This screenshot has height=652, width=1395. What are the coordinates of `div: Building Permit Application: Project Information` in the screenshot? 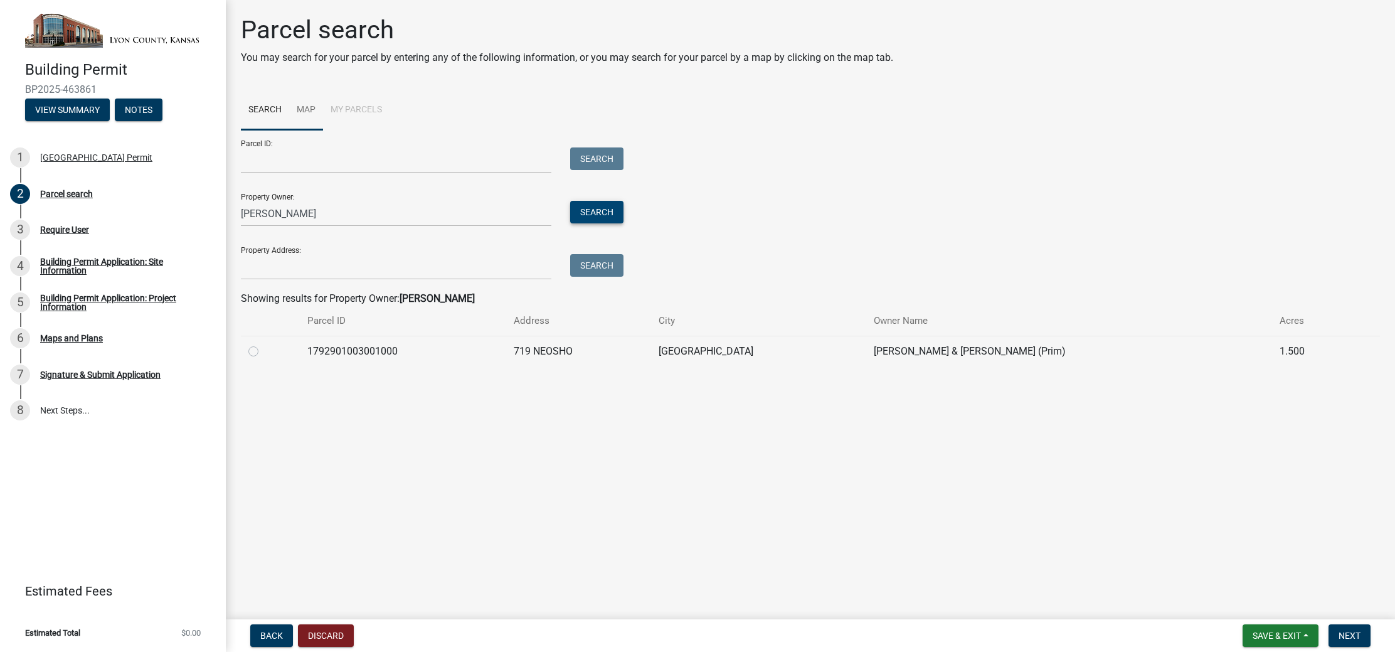 It's located at (123, 302).